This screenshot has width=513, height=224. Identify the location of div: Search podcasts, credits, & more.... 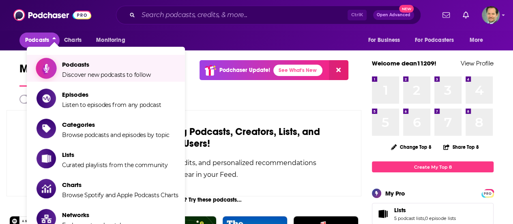
(269, 15).